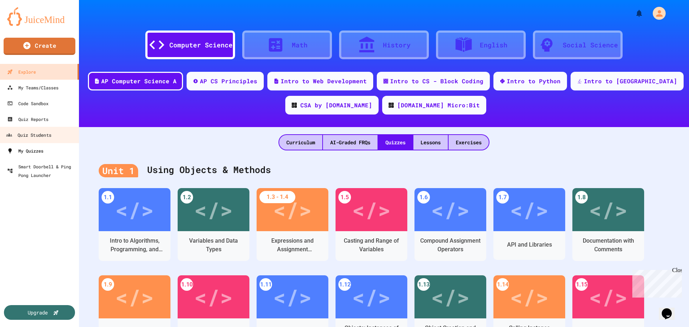  Describe the element at coordinates (656, 13) in the screenshot. I see `div: My Account` at that location.